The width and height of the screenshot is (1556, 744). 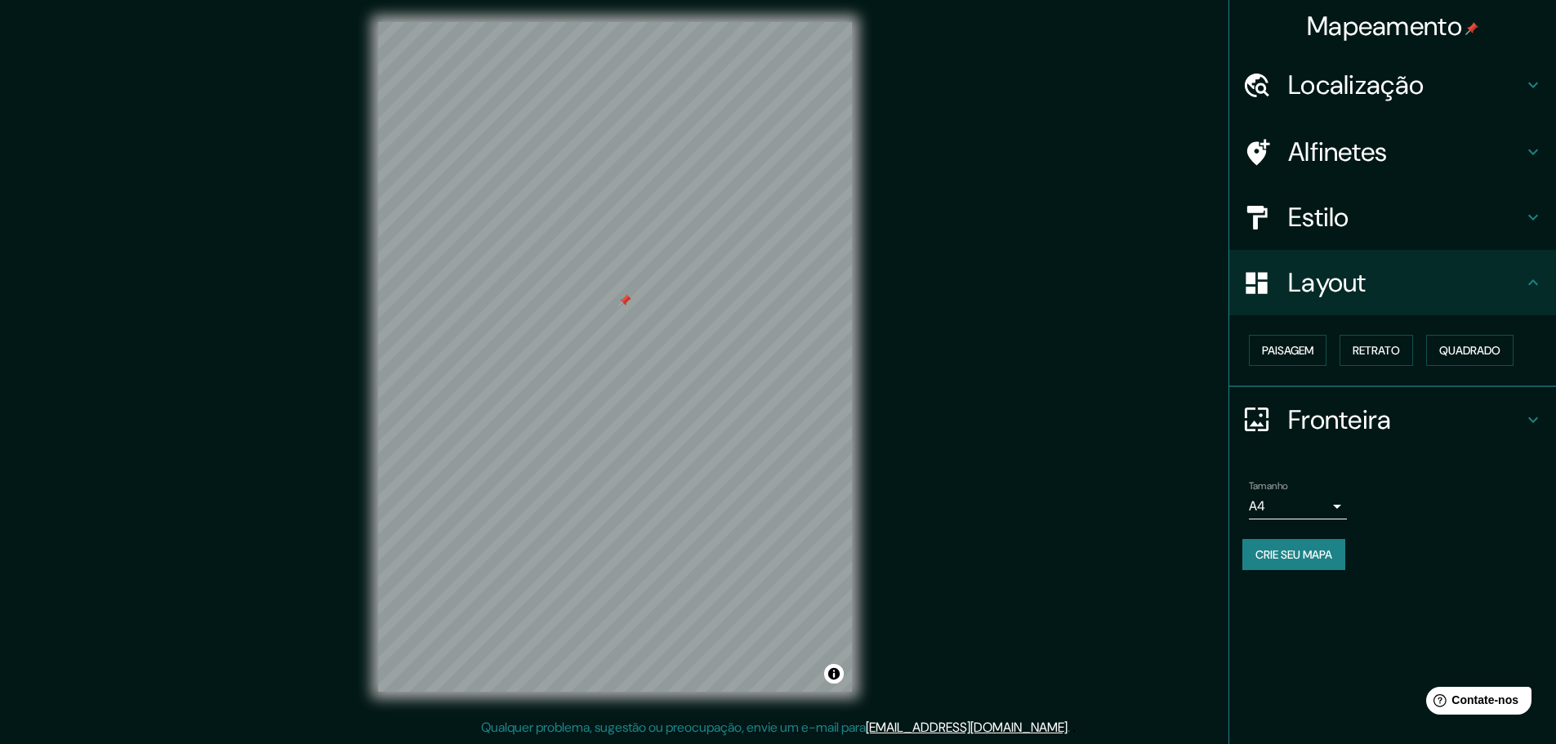 I want to click on button: Alternar atribuição, so click(x=834, y=674).